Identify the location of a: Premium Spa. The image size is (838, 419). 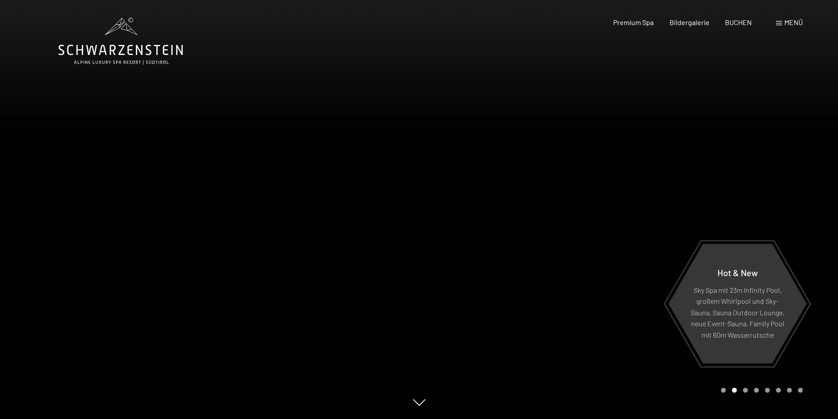
(633, 22).